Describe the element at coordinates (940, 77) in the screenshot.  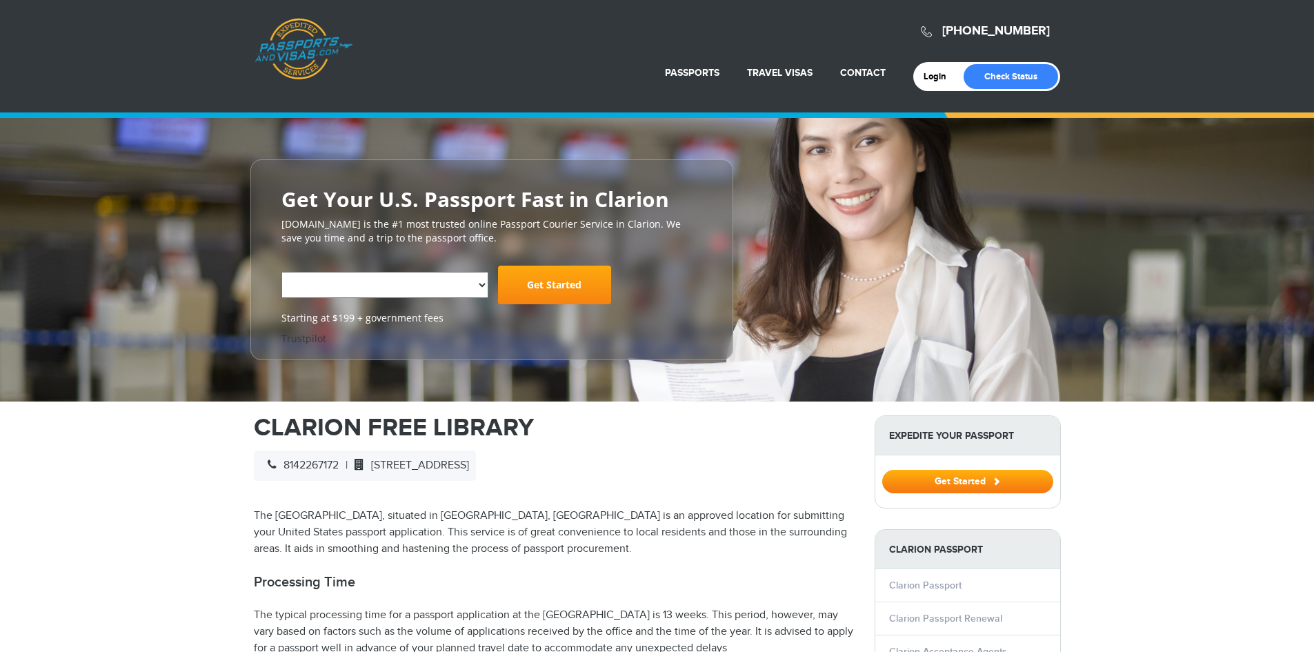
I see `a: Login` at that location.